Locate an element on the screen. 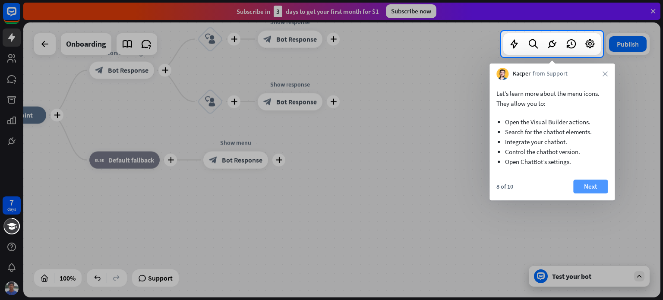 This screenshot has height=300, width=663. li: Integrate your chatbot. is located at coordinates (552, 141).